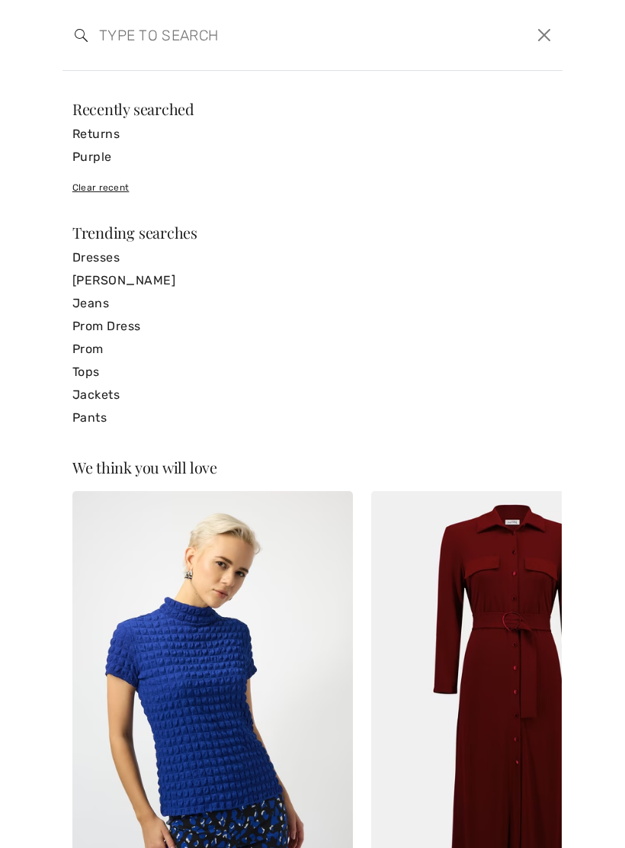  What do you see at coordinates (313, 188) in the screenshot?
I see `div: Clear recent` at bounding box center [313, 188].